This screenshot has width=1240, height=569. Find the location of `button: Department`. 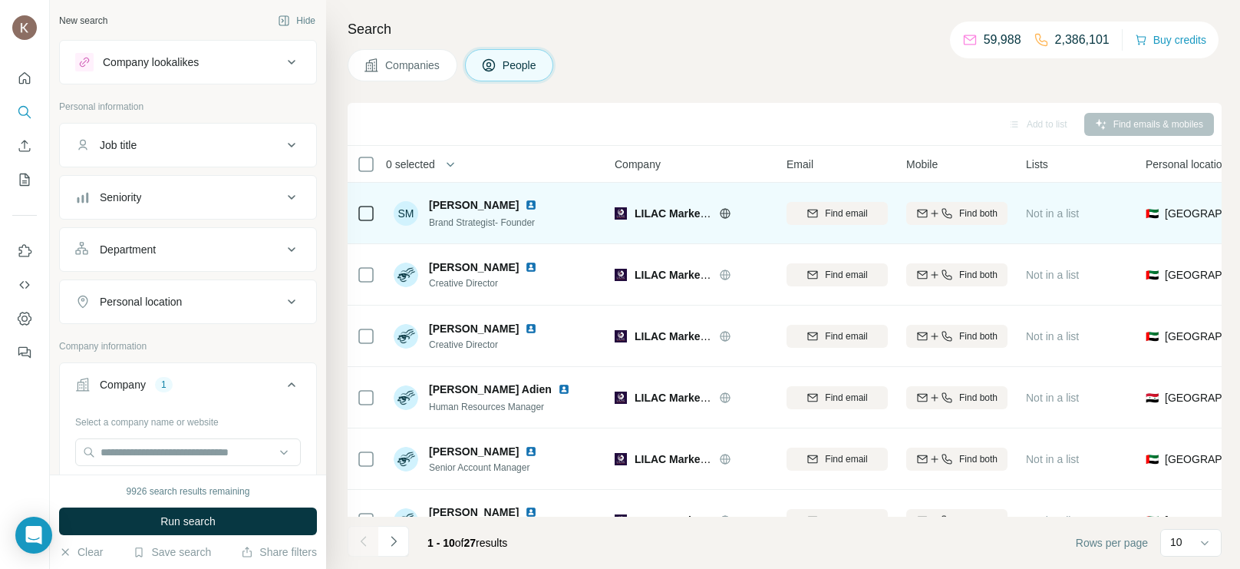

button: Department is located at coordinates (188, 249).